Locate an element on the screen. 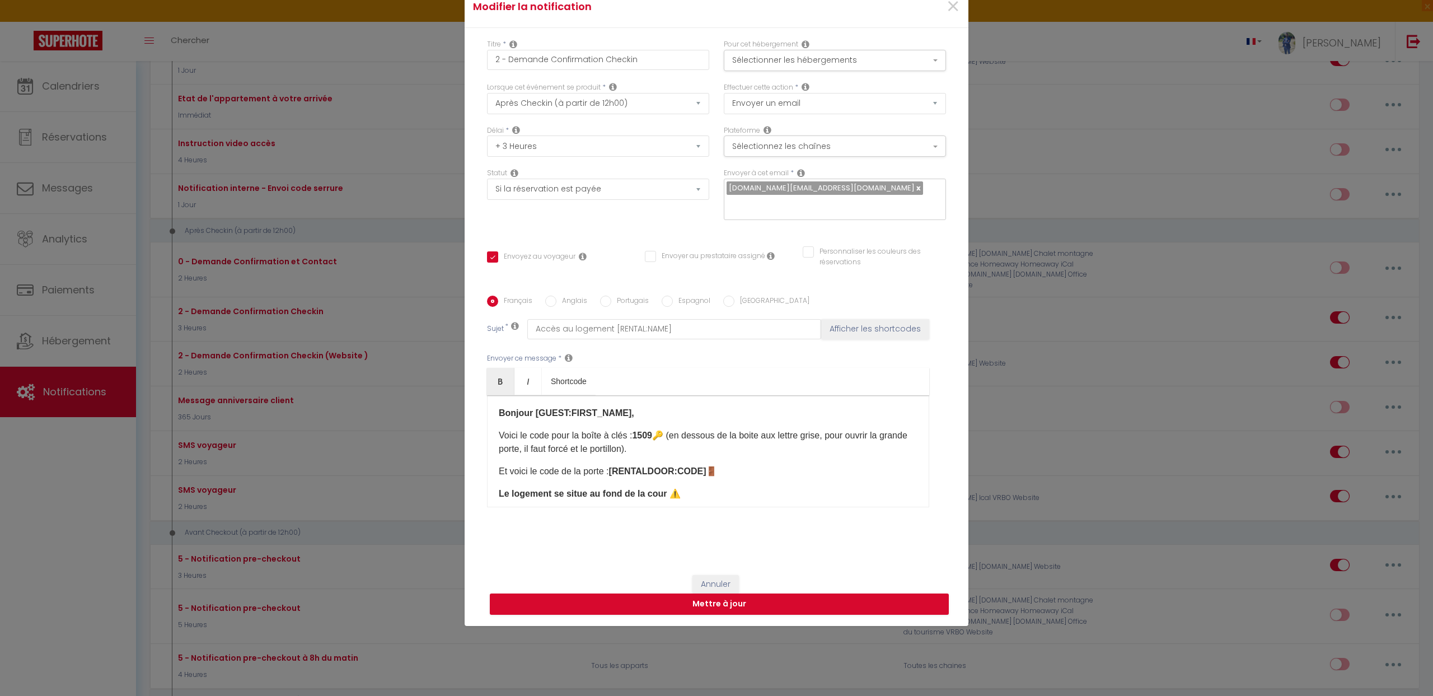 This screenshot has height=696, width=1433. label: Envoyer à cet email is located at coordinates (756, 173).